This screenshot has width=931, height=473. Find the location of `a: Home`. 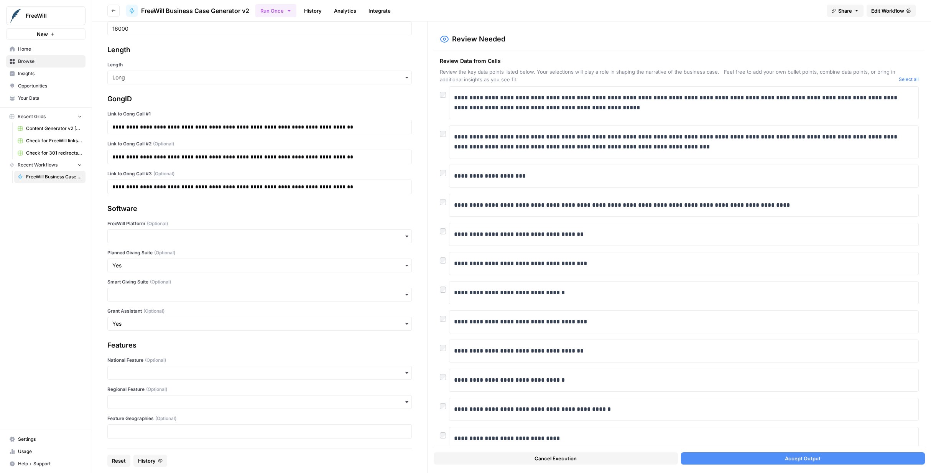

a: Home is located at coordinates (46, 49).